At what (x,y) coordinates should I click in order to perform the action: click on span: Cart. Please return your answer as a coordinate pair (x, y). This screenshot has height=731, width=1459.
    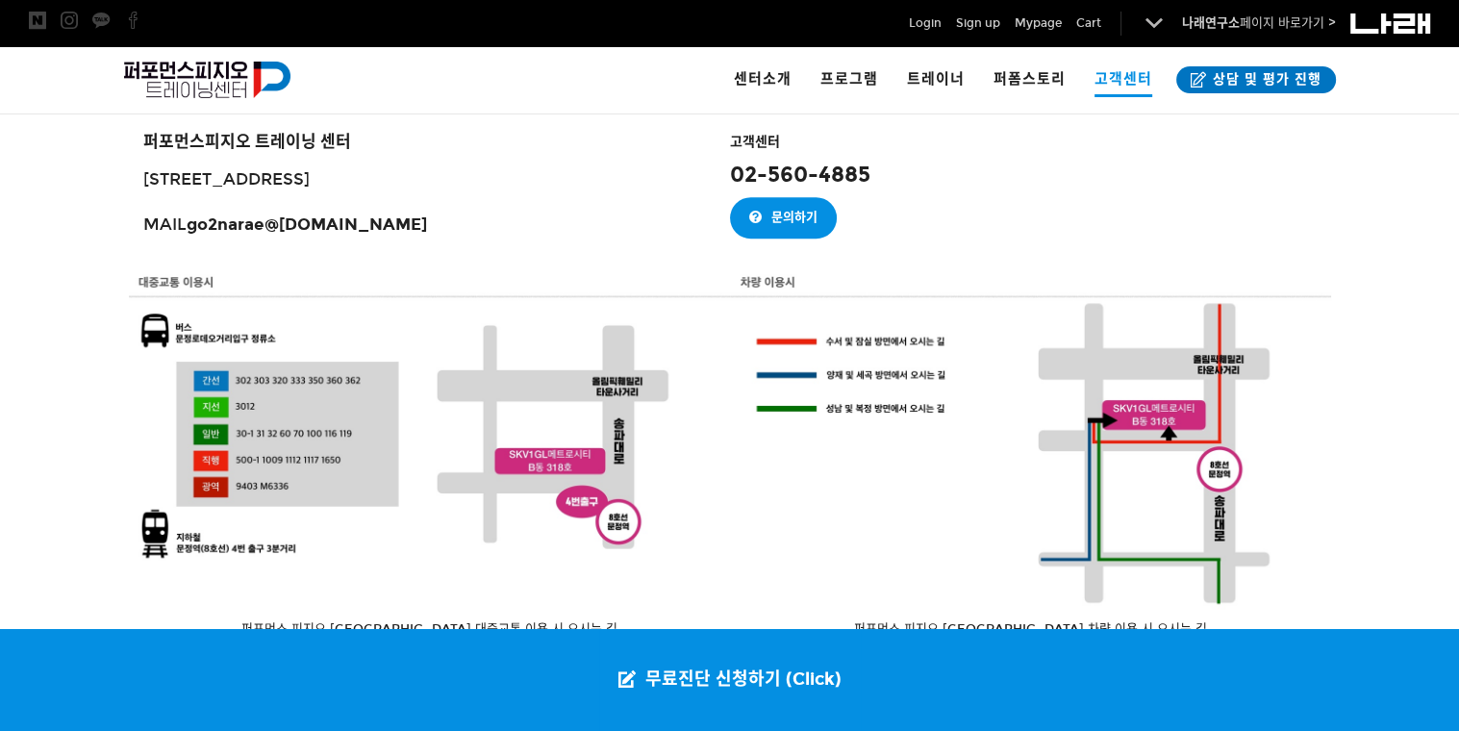
    Looking at the image, I should click on (1089, 23).